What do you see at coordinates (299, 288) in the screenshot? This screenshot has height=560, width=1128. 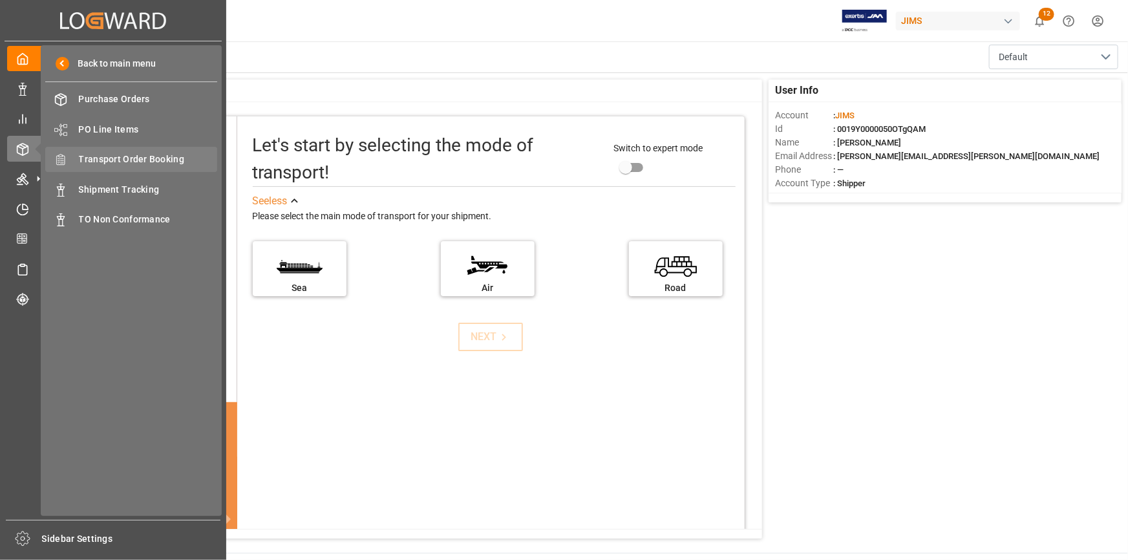 I see `div: Sea` at bounding box center [299, 288].